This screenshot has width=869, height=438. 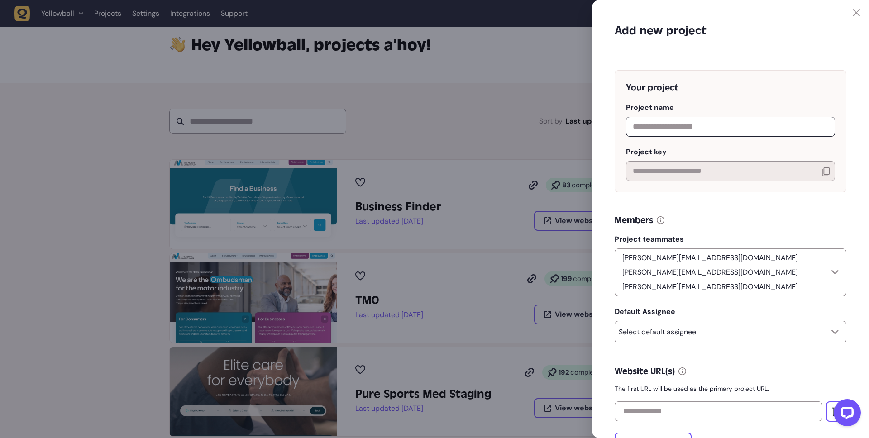 What do you see at coordinates (730, 389) in the screenshot?
I see `p: The first URL will be used as the primary project URL.` at bounding box center [730, 389].